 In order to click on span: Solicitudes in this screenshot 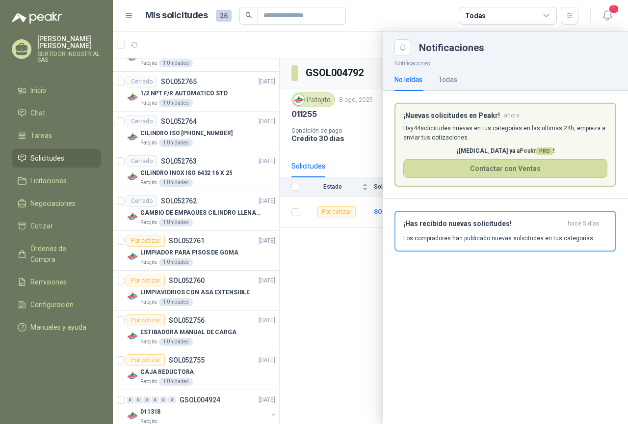, I will do `click(47, 158)`.